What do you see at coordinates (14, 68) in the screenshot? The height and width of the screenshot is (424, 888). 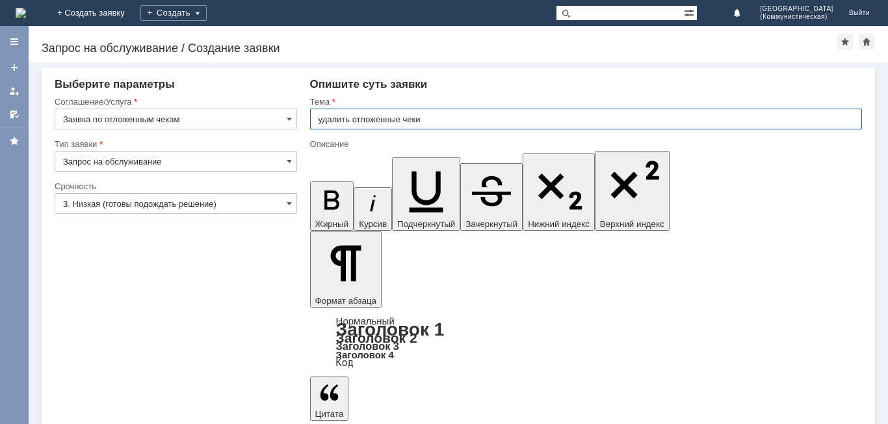 I see `a: Создать заявку` at bounding box center [14, 68].